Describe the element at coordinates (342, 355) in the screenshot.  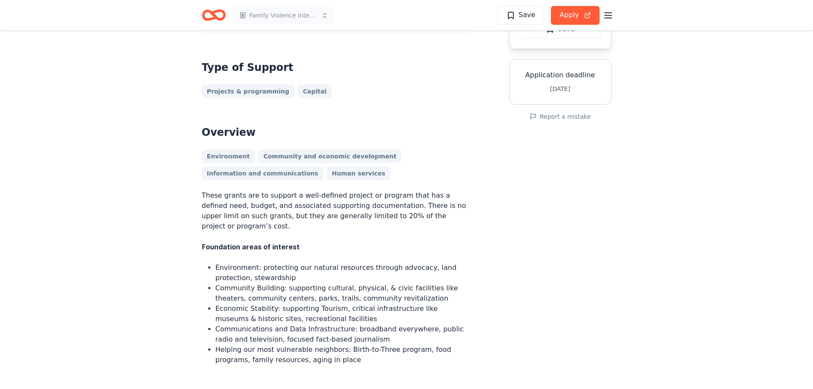
I see `li: Helping our most vulnerable neighbors: Birth-to-Three program, food programs, family resources, a...` at that location.